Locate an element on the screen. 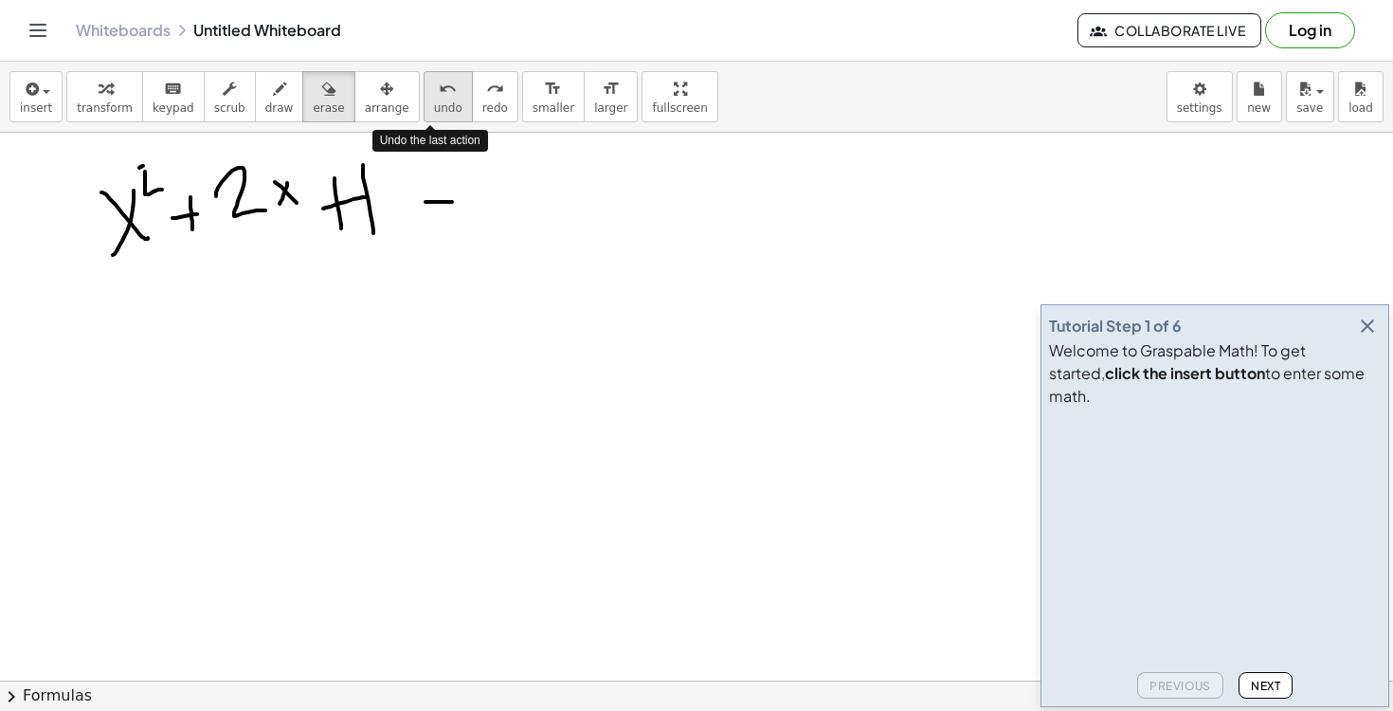  i: redo is located at coordinates (495, 89).